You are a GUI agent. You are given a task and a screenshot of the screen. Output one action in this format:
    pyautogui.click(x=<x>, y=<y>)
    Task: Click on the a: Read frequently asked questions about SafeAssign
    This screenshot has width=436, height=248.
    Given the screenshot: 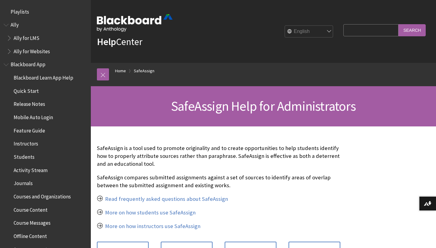 What is the action you would take?
    pyautogui.click(x=166, y=199)
    